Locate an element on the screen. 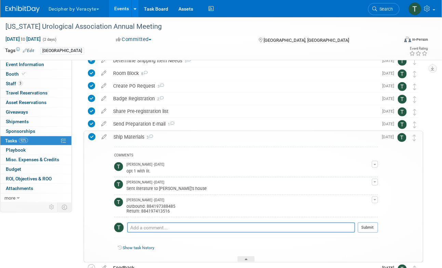 The height and width of the screenshot is (268, 442). a: more is located at coordinates (36, 198).